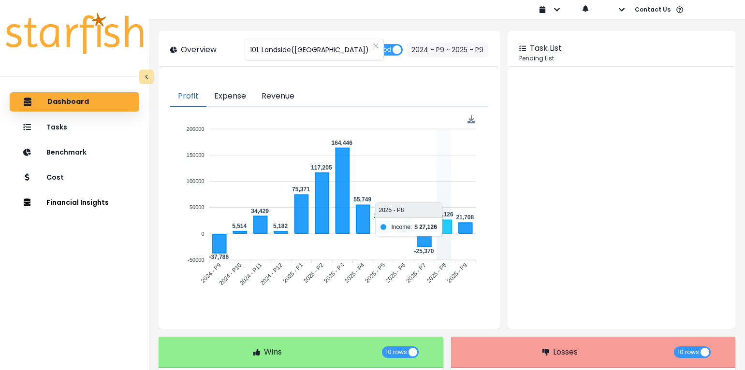 This screenshot has width=745, height=370. What do you see at coordinates (57, 127) in the screenshot?
I see `p: Tasks` at bounding box center [57, 127].